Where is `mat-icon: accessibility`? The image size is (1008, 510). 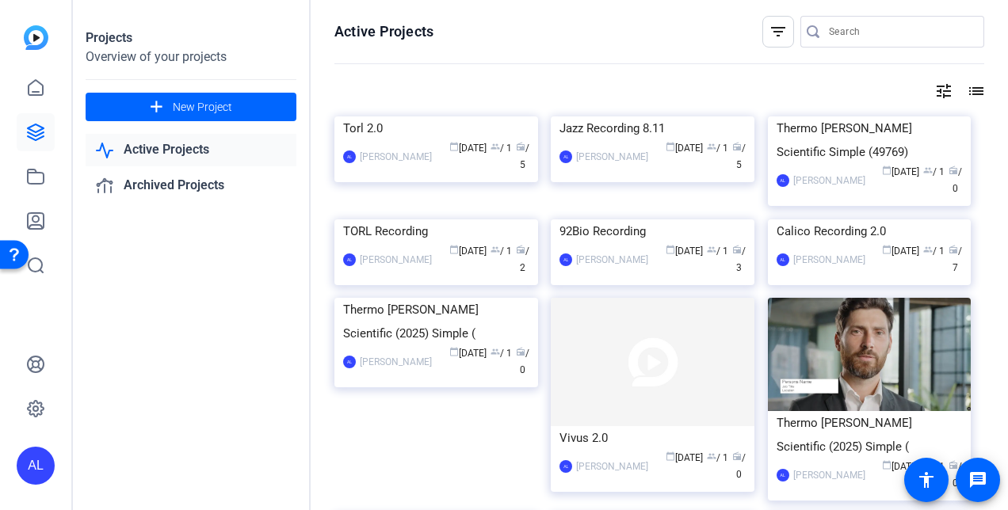
mat-icon: accessibility is located at coordinates (926, 480).